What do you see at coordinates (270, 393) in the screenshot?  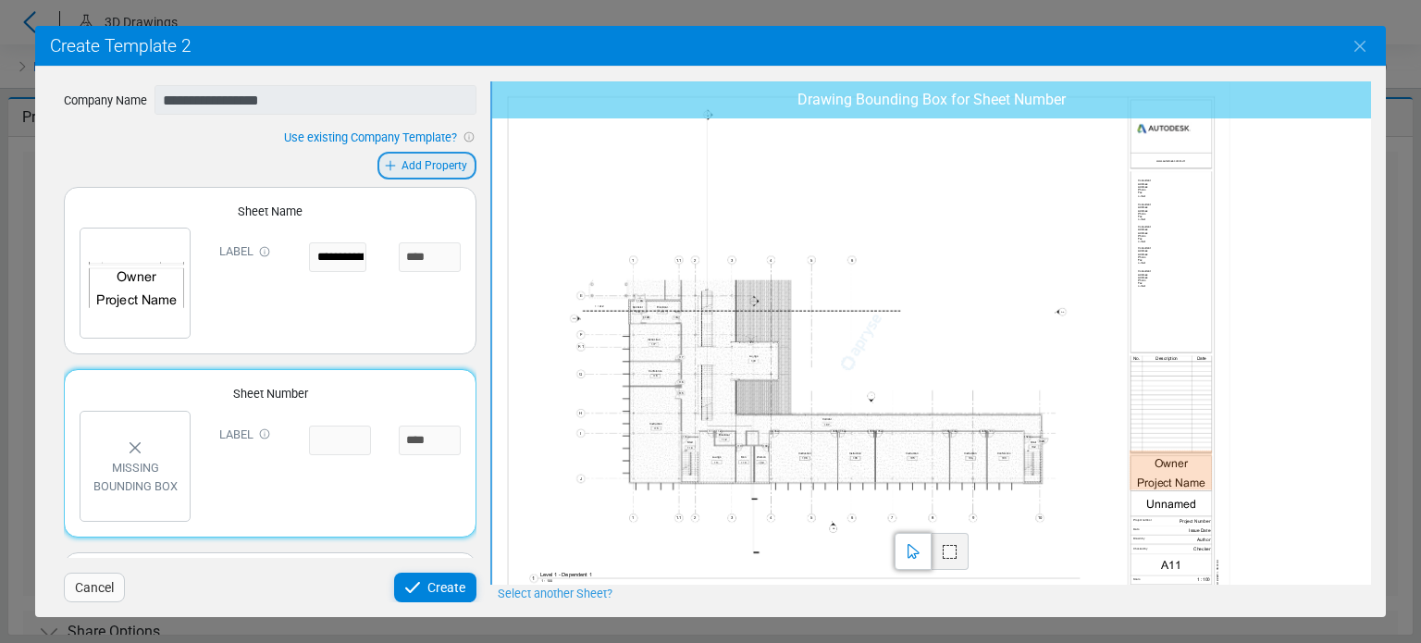 I see `div: Sheet Number` at bounding box center [270, 393].